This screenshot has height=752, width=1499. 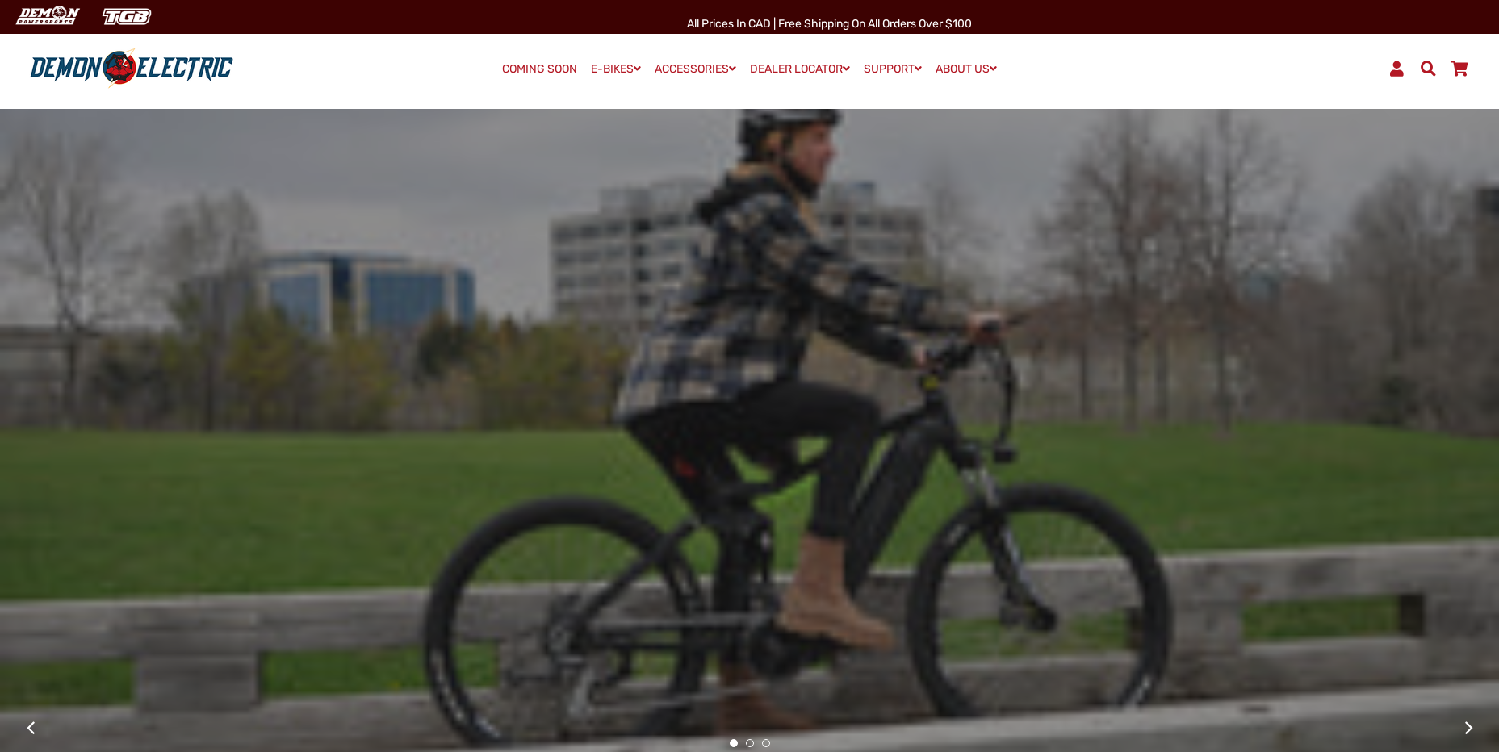 What do you see at coordinates (616, 69) in the screenshot?
I see `a: E-BIKES` at bounding box center [616, 69].